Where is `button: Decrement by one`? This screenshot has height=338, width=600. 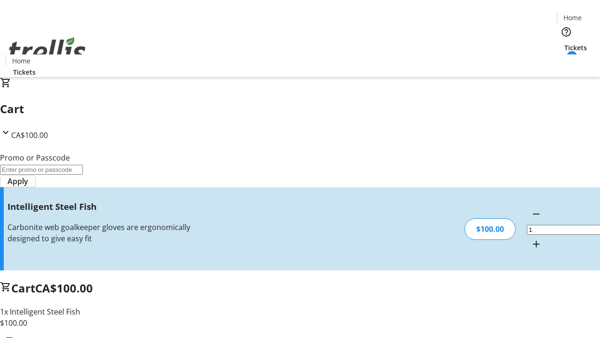 button: Decrement by one is located at coordinates (536, 214).